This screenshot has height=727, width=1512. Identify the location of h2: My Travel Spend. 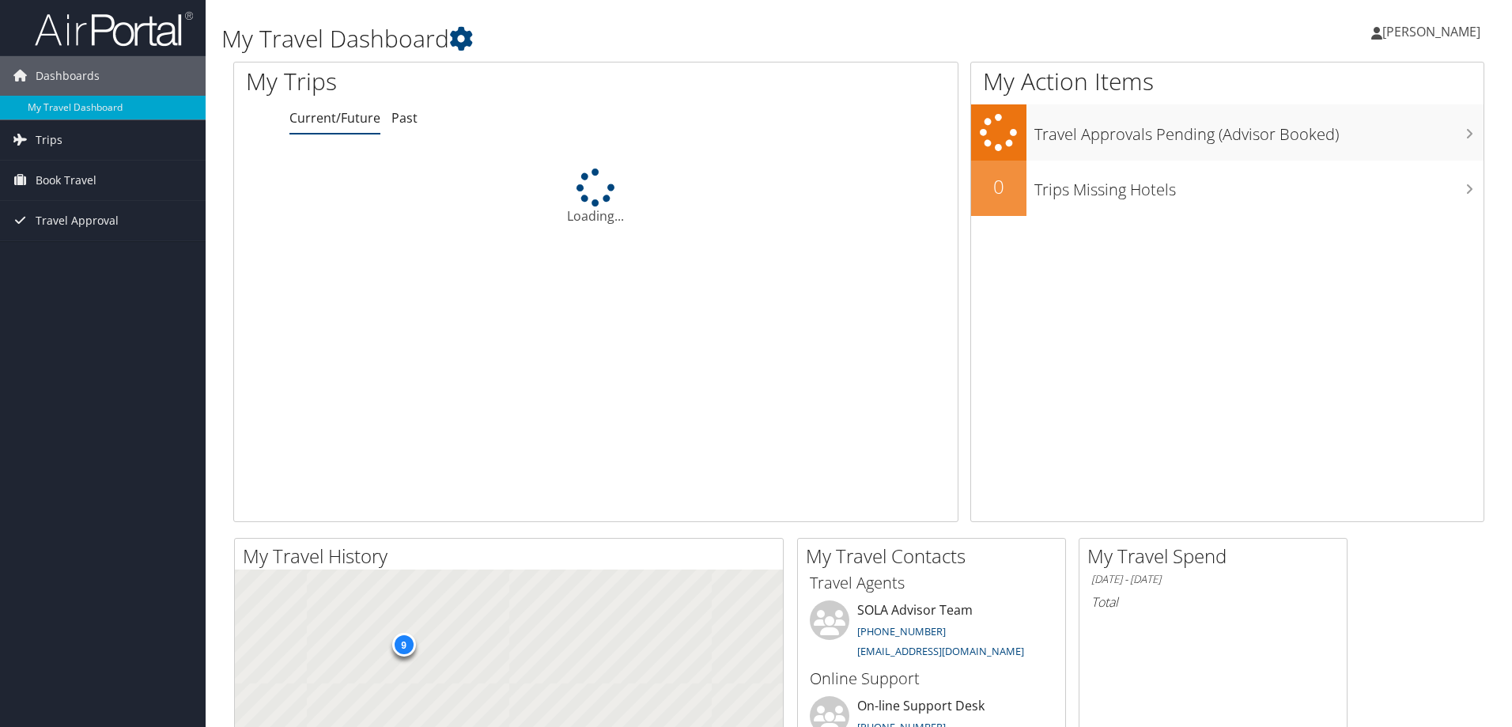
(1217, 556).